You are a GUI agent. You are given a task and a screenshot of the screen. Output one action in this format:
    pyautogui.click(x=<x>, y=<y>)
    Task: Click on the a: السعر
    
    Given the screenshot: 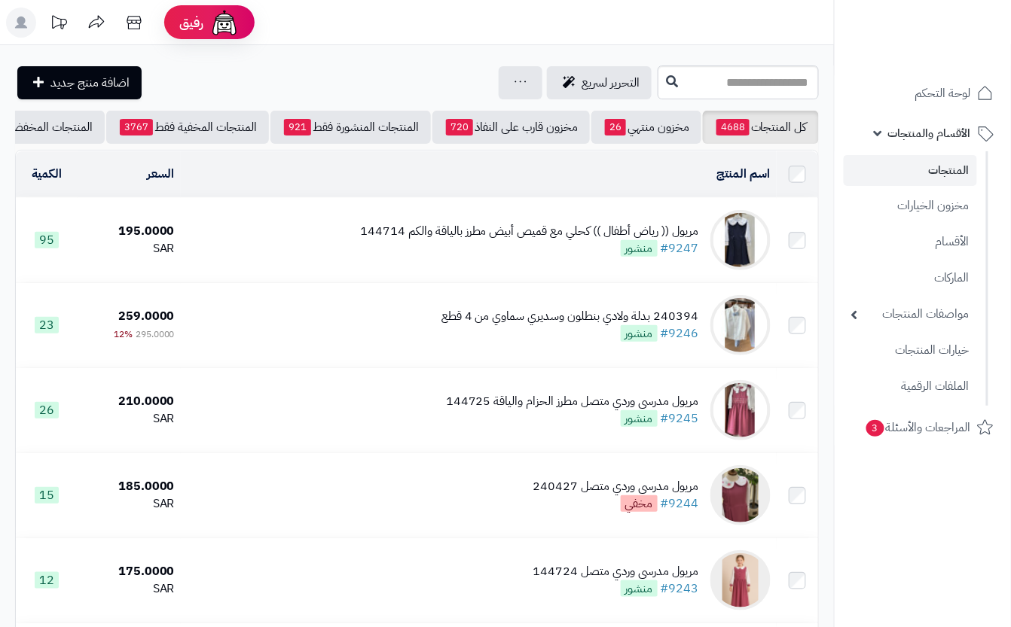 What is the action you would take?
    pyautogui.click(x=160, y=174)
    